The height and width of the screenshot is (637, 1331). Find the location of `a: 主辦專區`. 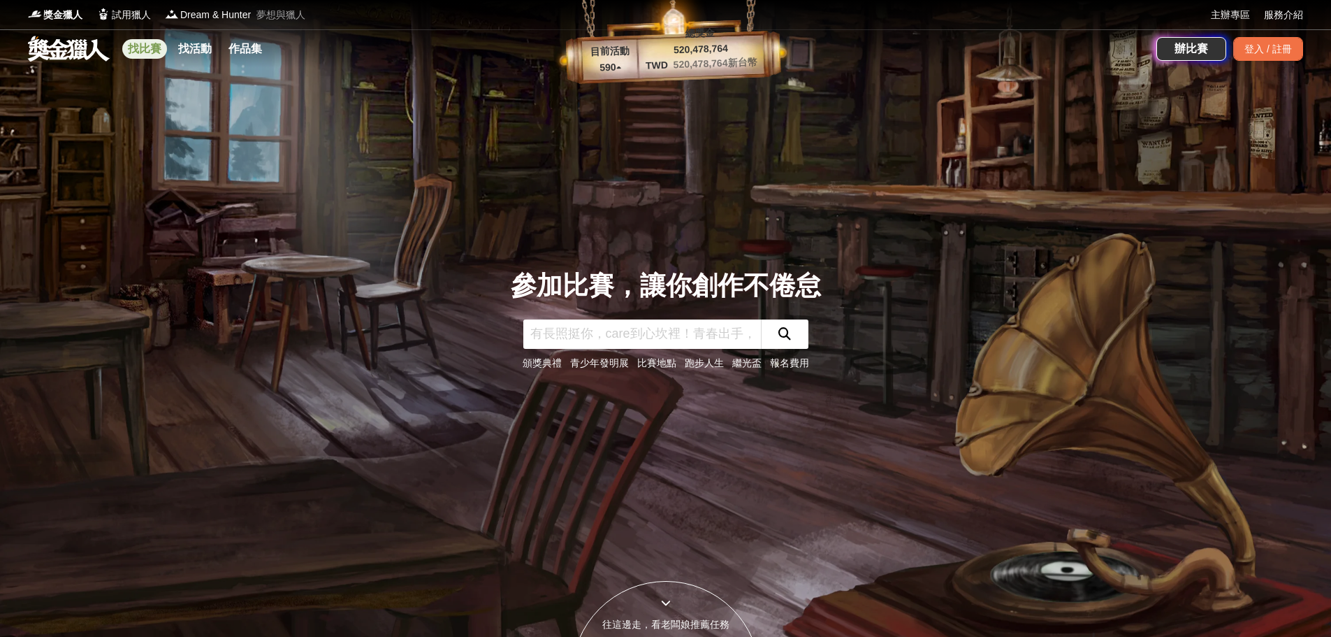

a: 主辦專區 is located at coordinates (1230, 15).